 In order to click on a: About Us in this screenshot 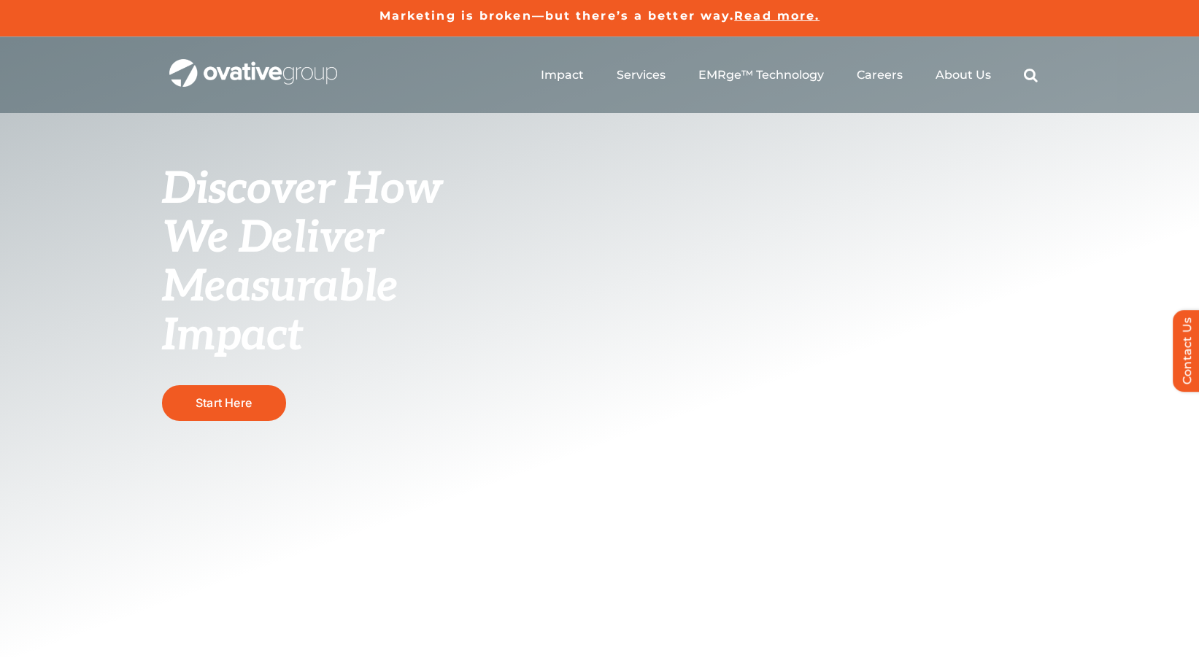, I will do `click(963, 75)`.